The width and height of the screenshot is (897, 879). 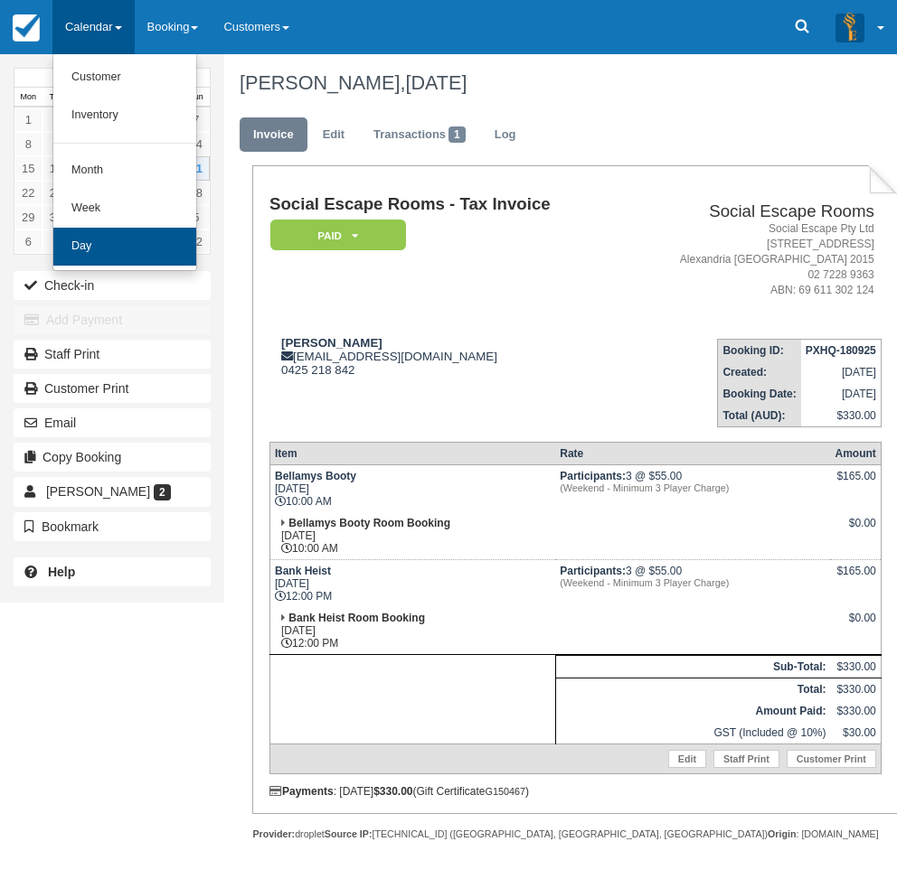 What do you see at coordinates (348, 834) in the screenshot?
I see `strong: Source IP:` at bounding box center [348, 834].